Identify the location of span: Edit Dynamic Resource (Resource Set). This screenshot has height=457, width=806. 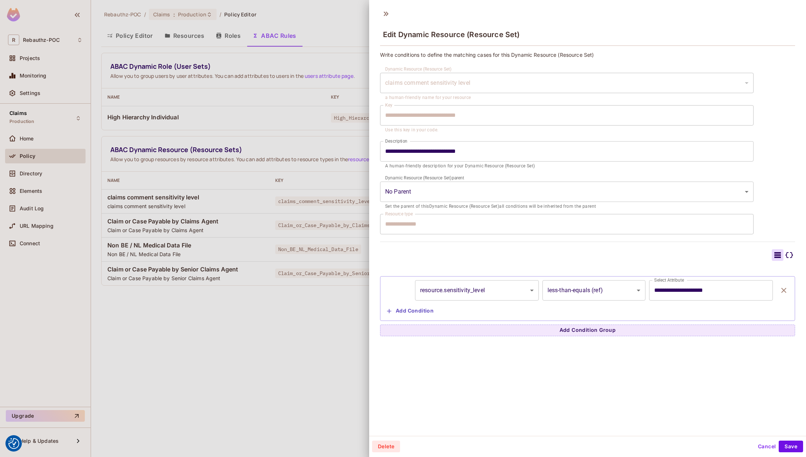
(451, 35).